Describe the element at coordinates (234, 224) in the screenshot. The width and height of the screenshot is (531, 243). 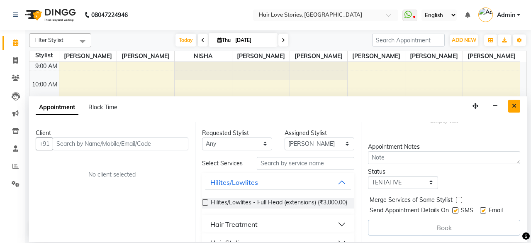
I see `div: Hair Treatment` at that location.